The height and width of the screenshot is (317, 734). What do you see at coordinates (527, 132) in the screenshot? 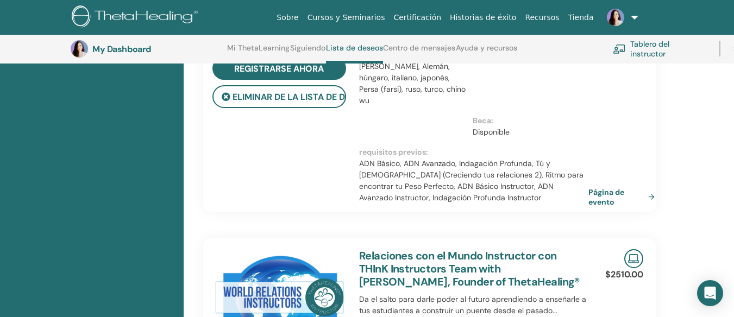
I see `p: Disponible` at bounding box center [527, 132].